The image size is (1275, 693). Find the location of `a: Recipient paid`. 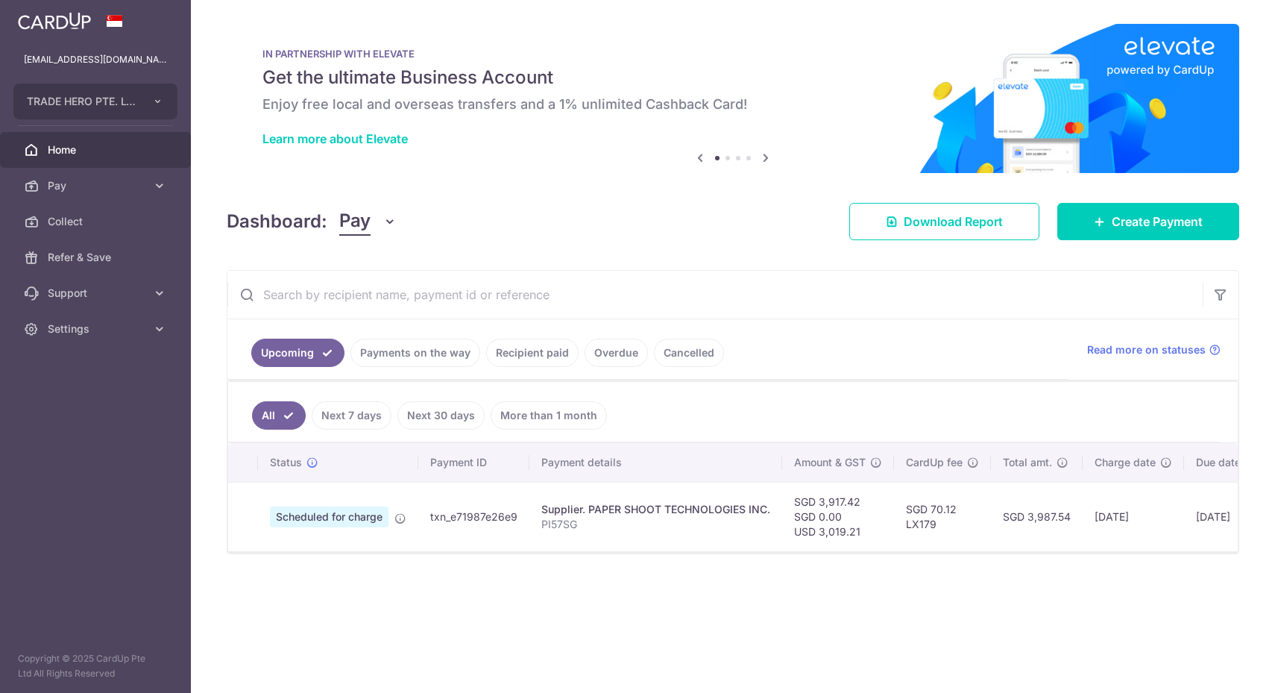

a: Recipient paid is located at coordinates (532, 353).